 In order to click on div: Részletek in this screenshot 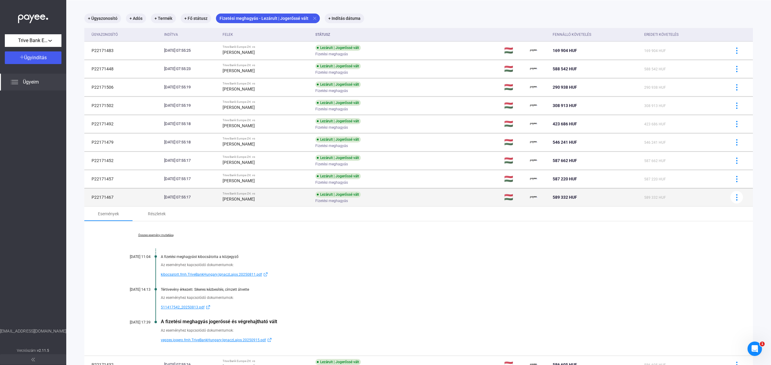, I will do `click(157, 214)`.